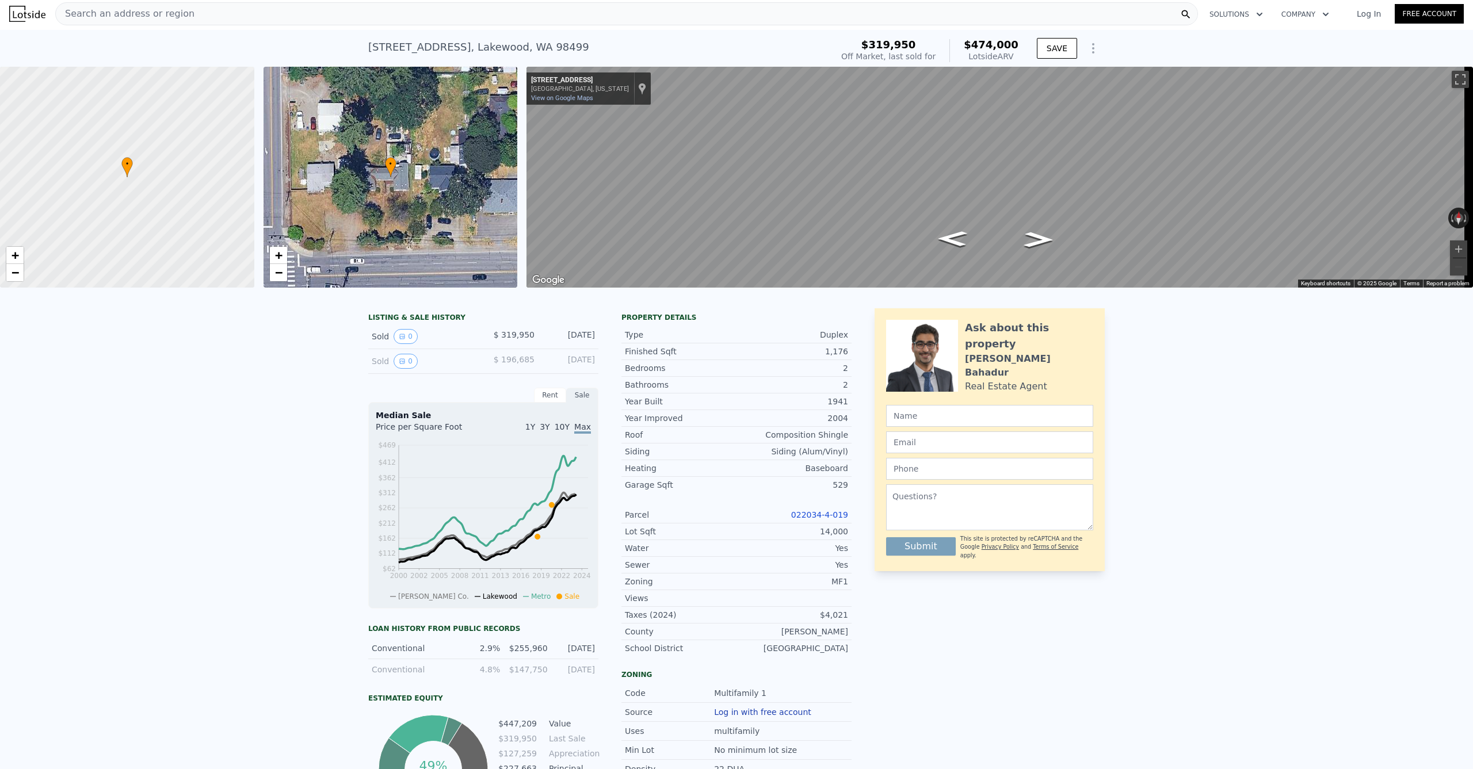 The width and height of the screenshot is (1473, 769). What do you see at coordinates (521, 576) in the screenshot?
I see `tspan: 2016` at bounding box center [521, 576].